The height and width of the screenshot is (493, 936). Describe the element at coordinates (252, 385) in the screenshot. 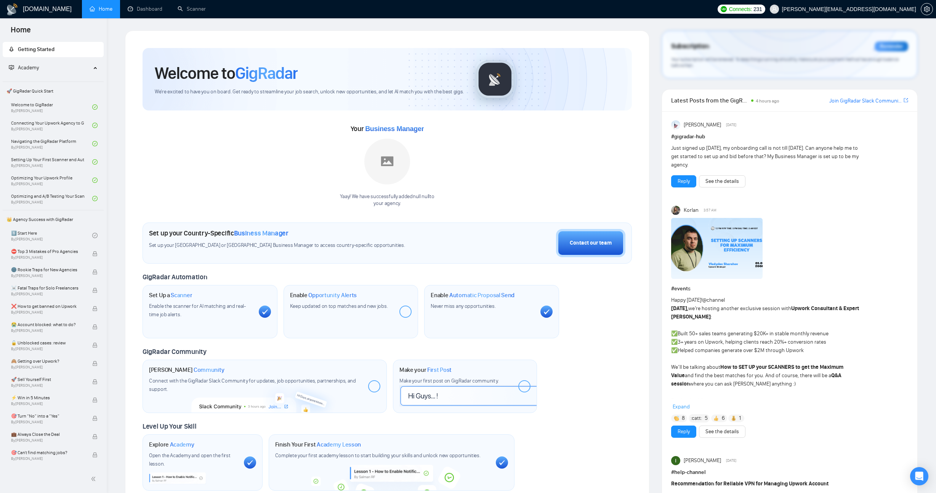

I see `span: Connect with the GigRadar Slack Community for updates, job opportunities, partnerships, and support.` at that location.